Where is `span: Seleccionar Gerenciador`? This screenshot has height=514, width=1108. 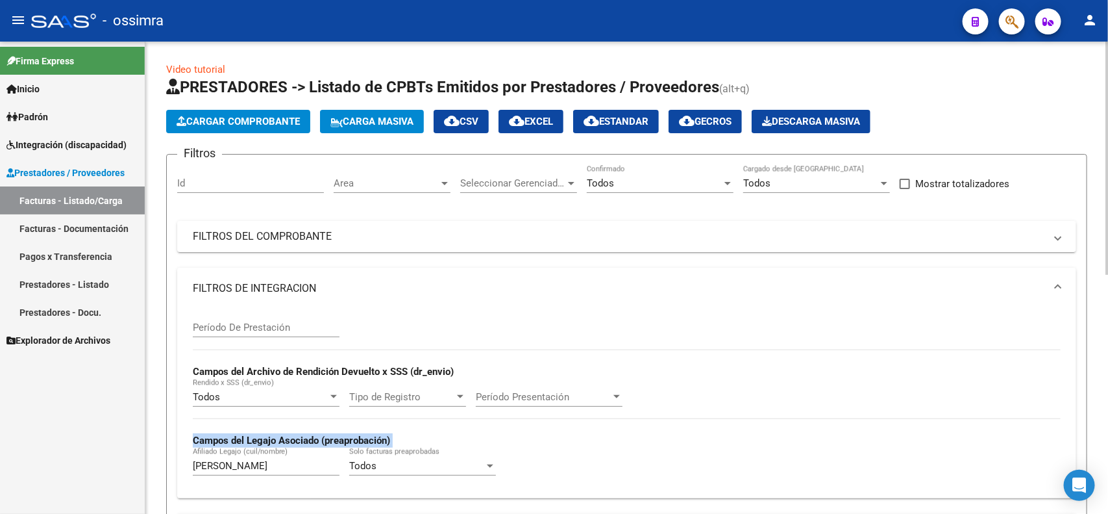
span: Seleccionar Gerenciador is located at coordinates (513, 183).